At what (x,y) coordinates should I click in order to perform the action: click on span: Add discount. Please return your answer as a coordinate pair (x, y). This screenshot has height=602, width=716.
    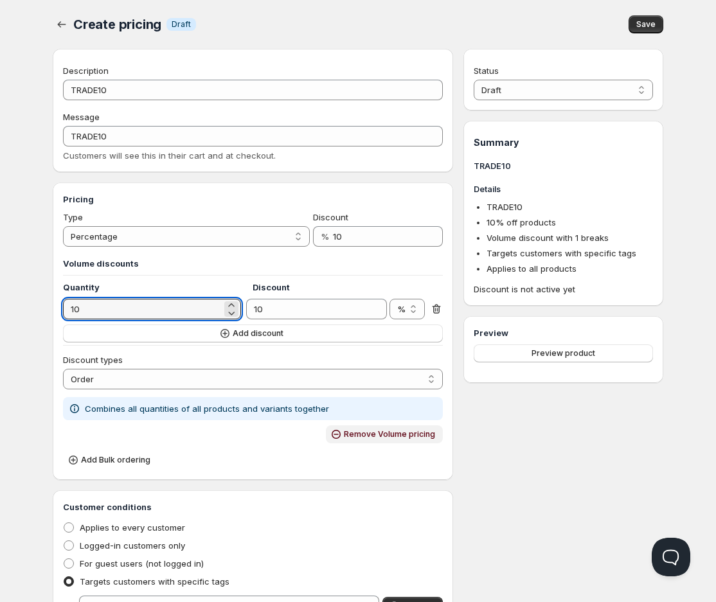
    Looking at the image, I should click on (258, 333).